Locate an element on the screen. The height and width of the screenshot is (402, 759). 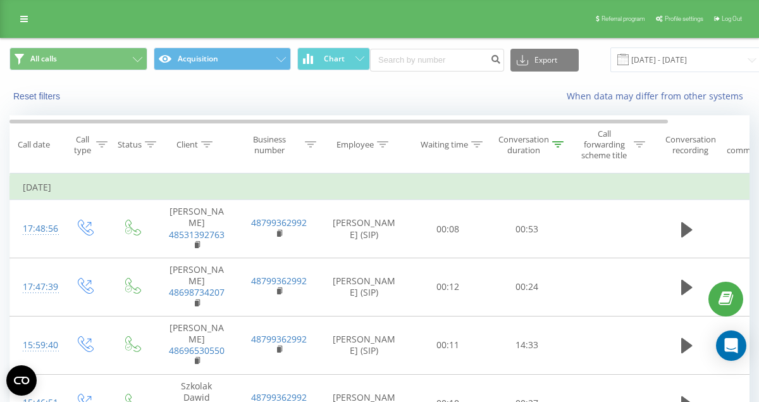
span: Chart is located at coordinates (334, 59).